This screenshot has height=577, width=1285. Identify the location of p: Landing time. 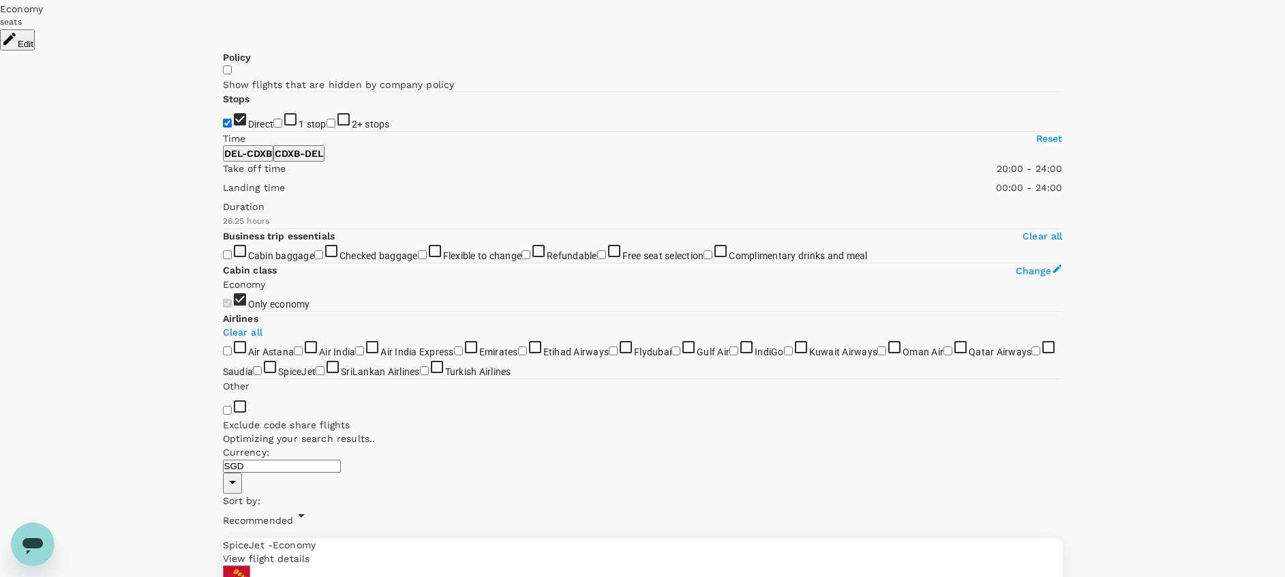
(254, 187).